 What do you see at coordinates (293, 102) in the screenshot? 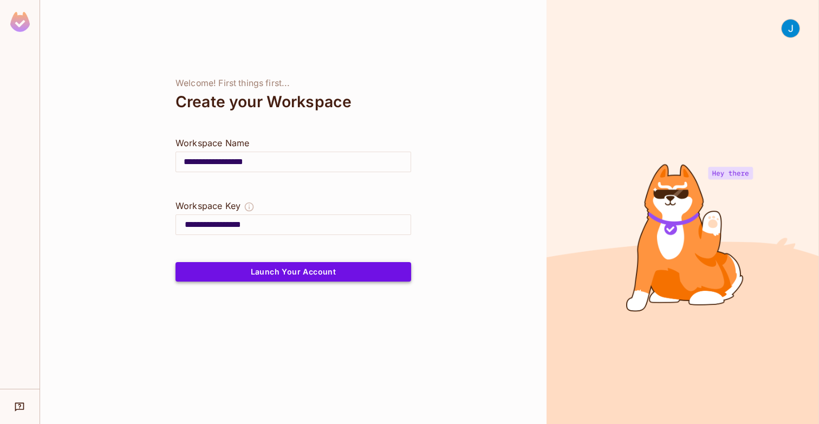
I see `div: Create your Workspace` at bounding box center [293, 102].